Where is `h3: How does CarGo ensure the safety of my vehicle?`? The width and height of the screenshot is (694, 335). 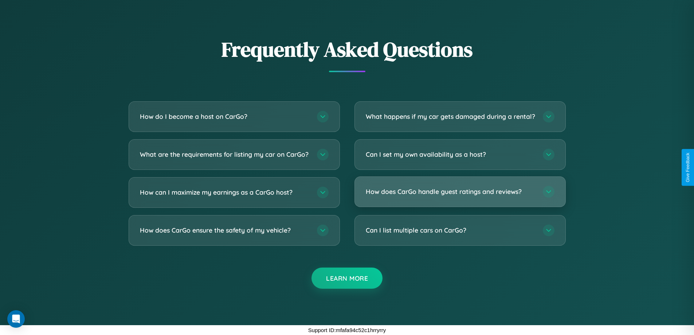
h3: How does CarGo ensure the safety of my vehicle? is located at coordinates (225, 230).